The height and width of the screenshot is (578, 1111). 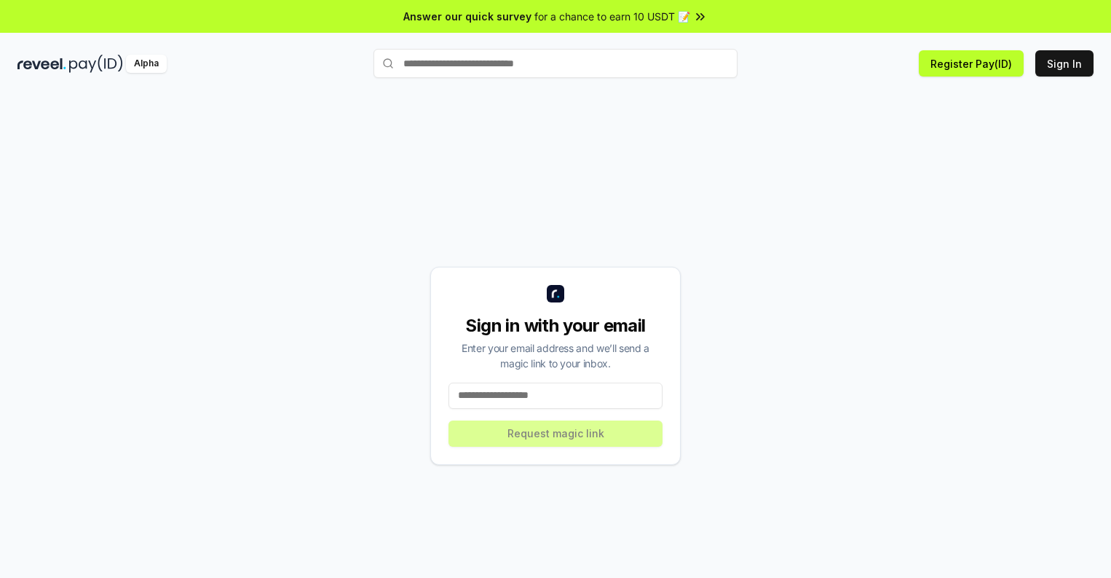 I want to click on div: Enter your email address and we’ll send a magic link to your inbox., so click(x=556, y=355).